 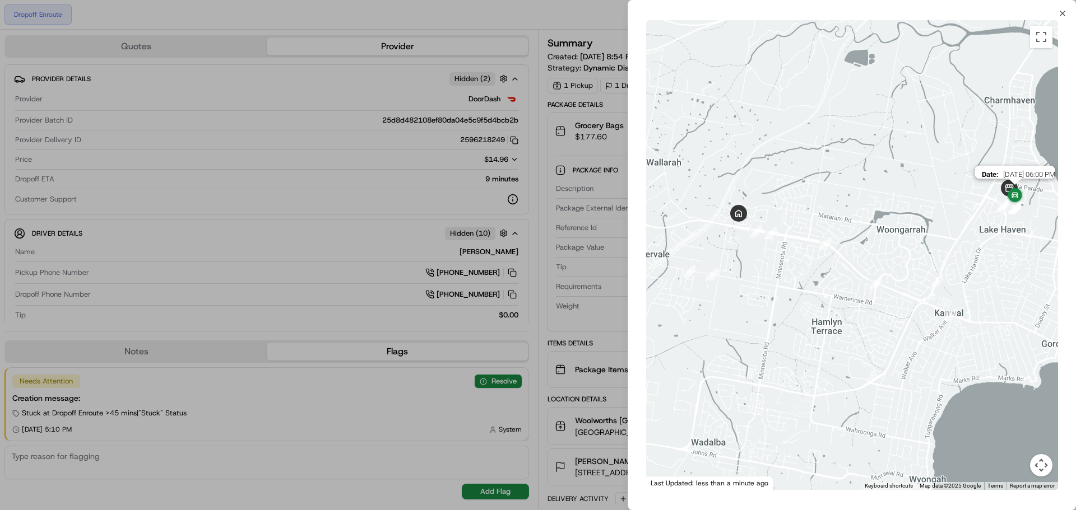 I want to click on a: Report a map error, so click(x=1032, y=486).